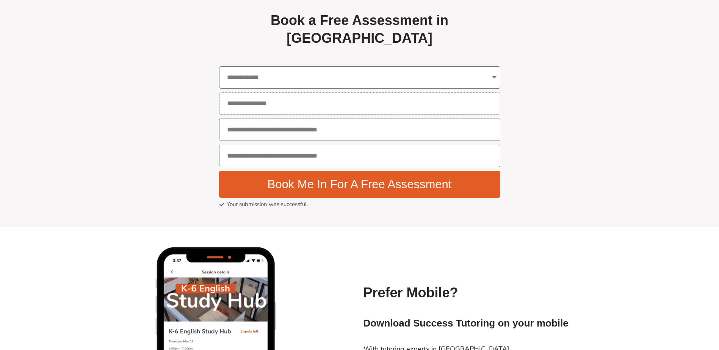 The image size is (719, 350). Describe the element at coordinates (360, 205) in the screenshot. I see `div: Your submission was successful.` at that location.